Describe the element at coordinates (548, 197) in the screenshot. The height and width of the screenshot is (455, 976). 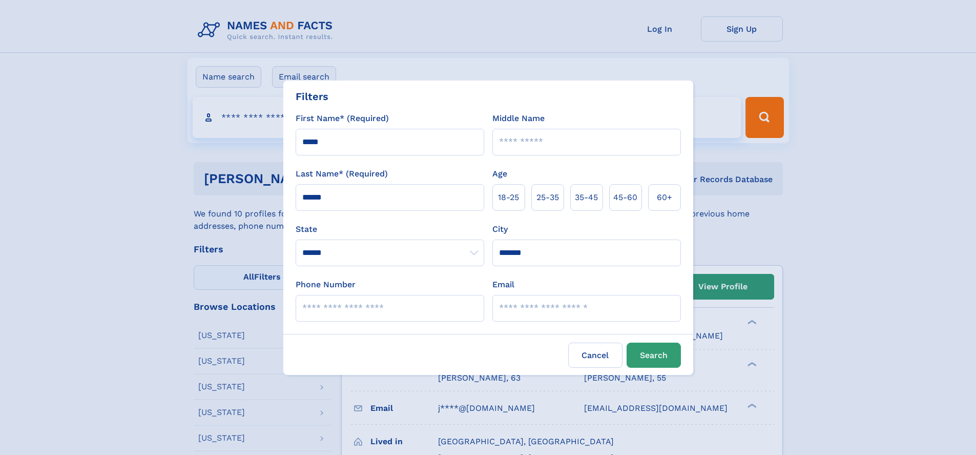
I see `span: 25‑35` at that location.